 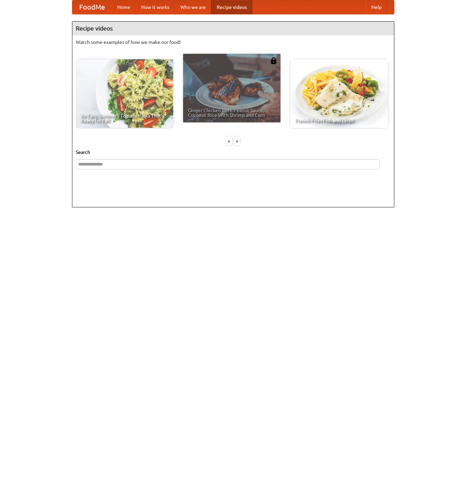 I want to click on h5: Search, so click(x=233, y=152).